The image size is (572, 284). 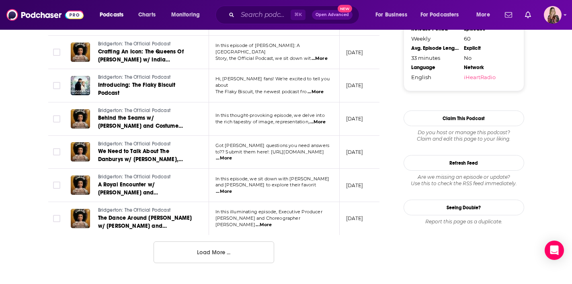 What do you see at coordinates (264, 15) in the screenshot?
I see `input: Search podcasts, credits, & more...` at bounding box center [264, 15].